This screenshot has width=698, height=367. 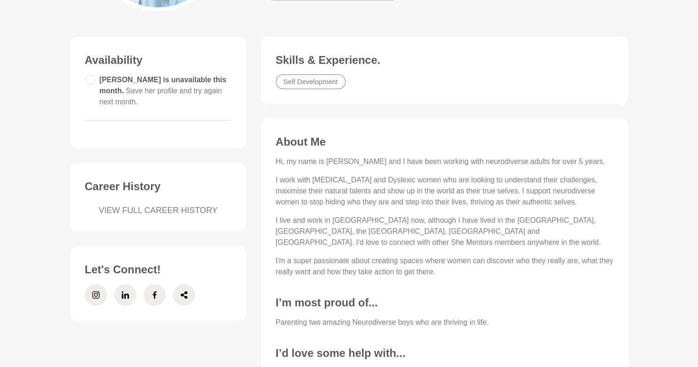 What do you see at coordinates (161, 96) in the screenshot?
I see `span: Save her profile and try again next month.` at bounding box center [161, 96].